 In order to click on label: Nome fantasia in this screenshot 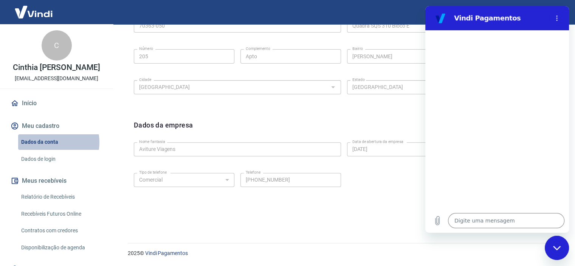, I will do `click(152, 141)`.